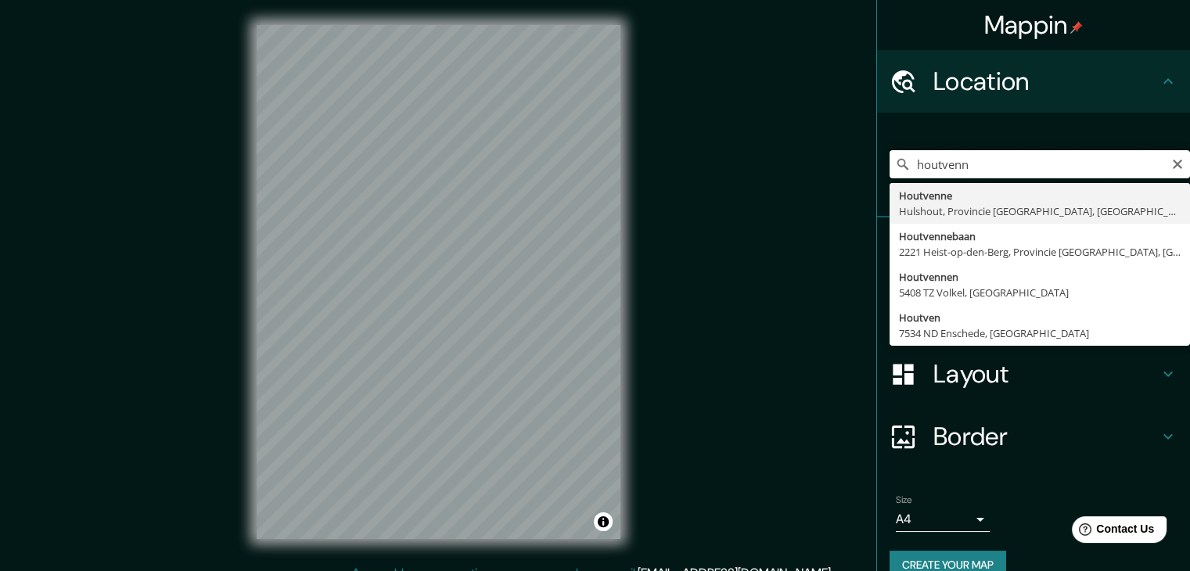  Describe the element at coordinates (1040, 277) in the screenshot. I see `div: Houtvennen` at that location.